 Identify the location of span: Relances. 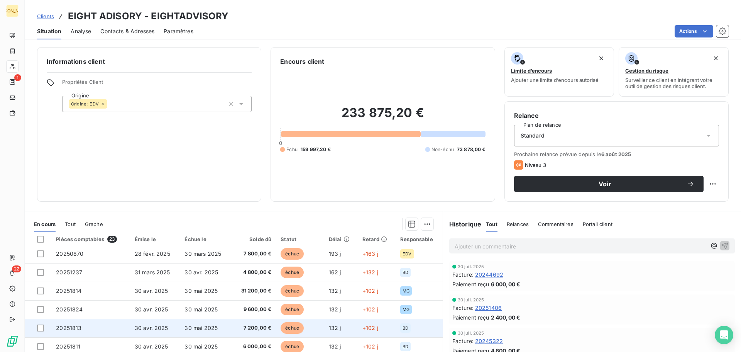
(518, 224).